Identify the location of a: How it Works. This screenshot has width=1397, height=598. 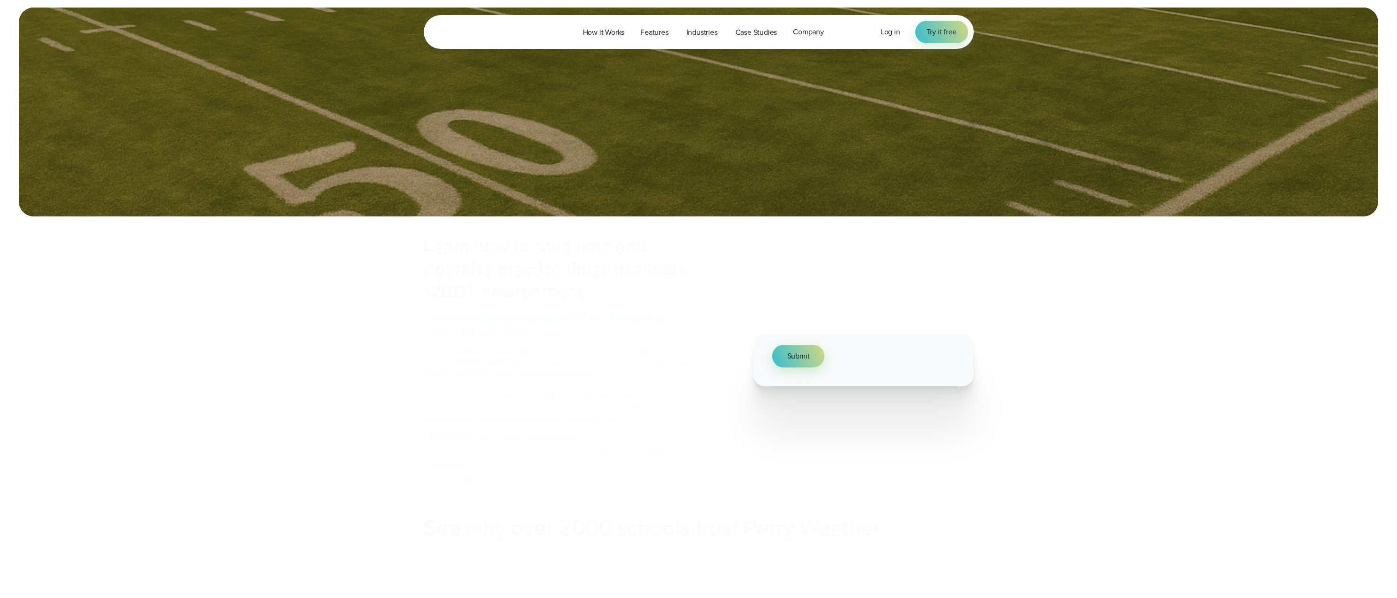
(603, 32).